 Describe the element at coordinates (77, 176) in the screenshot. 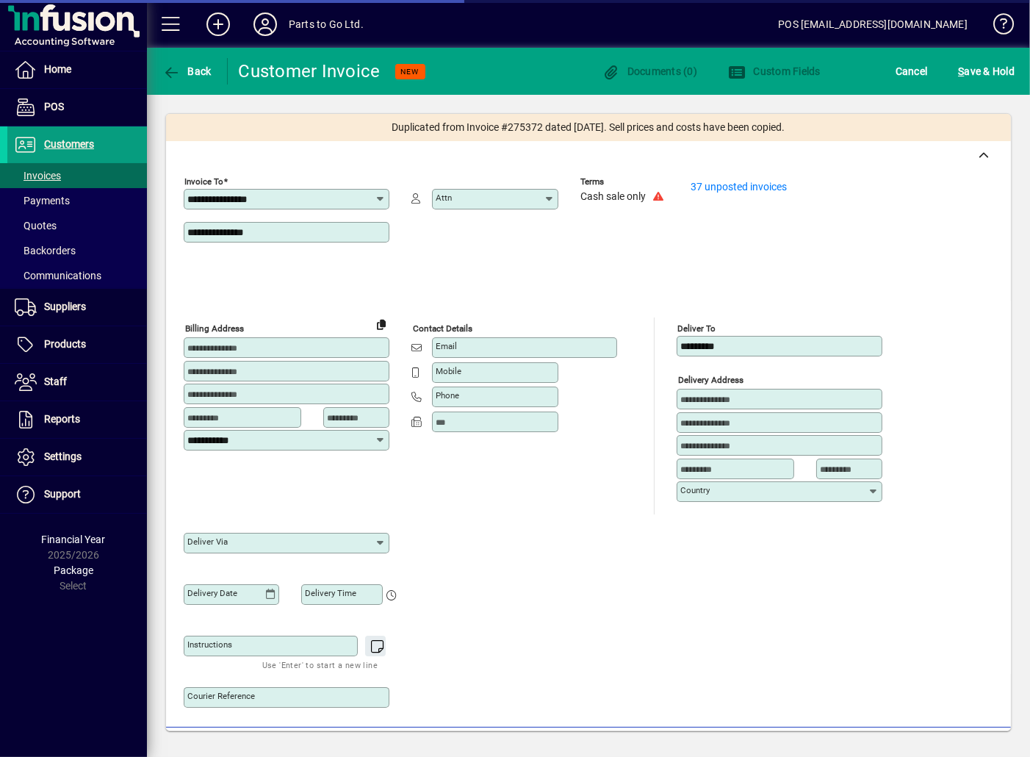

I see `a: Invoices` at that location.